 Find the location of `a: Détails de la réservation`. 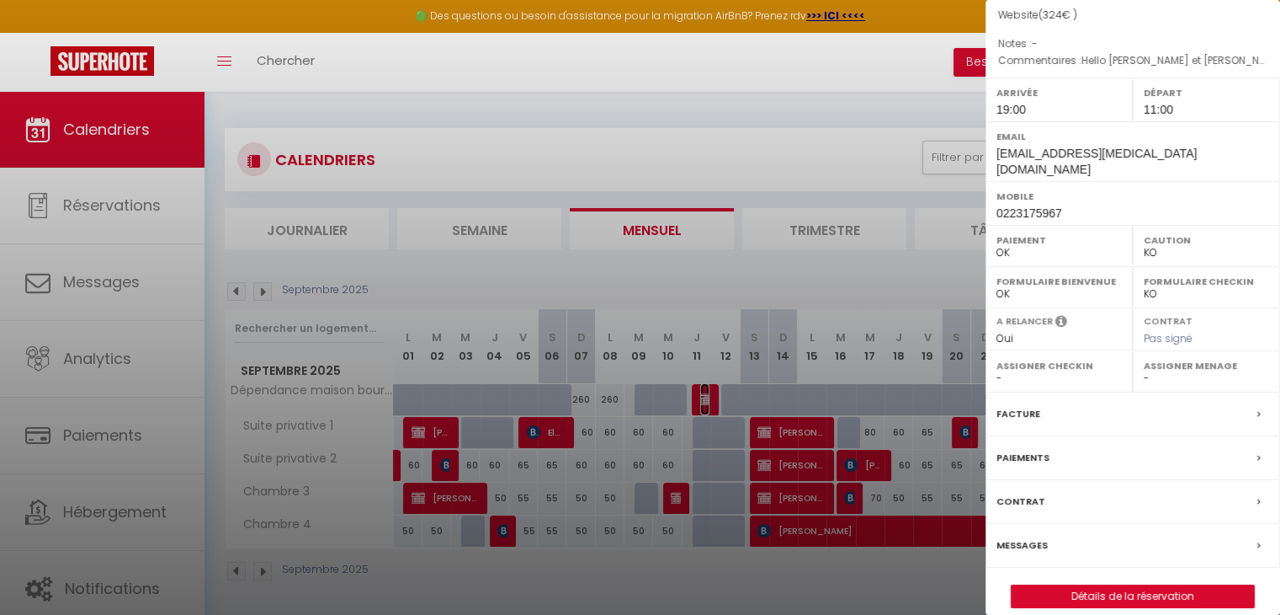

a: Détails de la réservation is located at coordinates (1133, 596).